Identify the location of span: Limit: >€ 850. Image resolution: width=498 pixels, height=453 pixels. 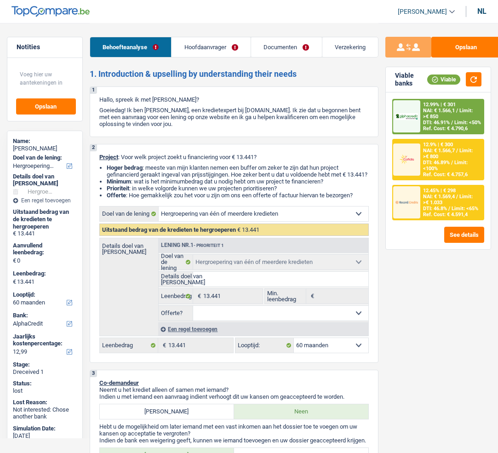
(448, 114).